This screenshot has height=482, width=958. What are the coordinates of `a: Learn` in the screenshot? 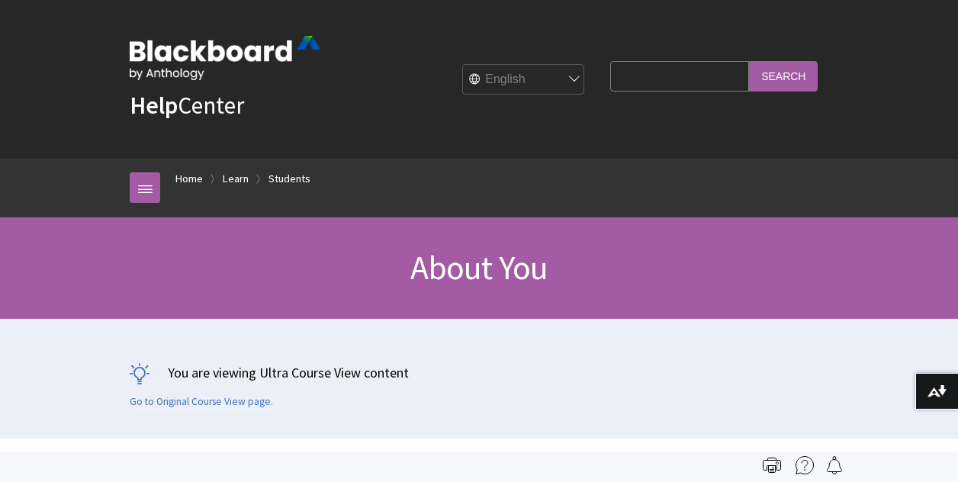 It's located at (236, 178).